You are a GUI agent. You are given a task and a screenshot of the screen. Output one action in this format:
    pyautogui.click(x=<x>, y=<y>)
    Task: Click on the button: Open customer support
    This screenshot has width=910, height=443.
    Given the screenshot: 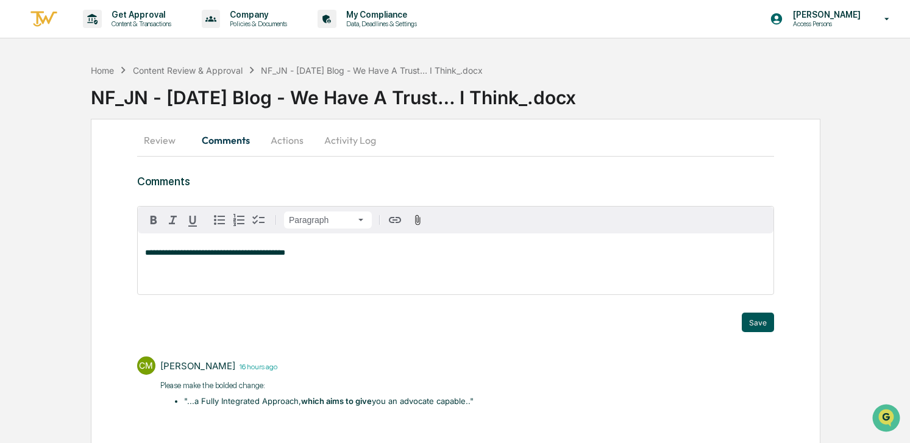 What is the action you would take?
    pyautogui.click(x=15, y=15)
    